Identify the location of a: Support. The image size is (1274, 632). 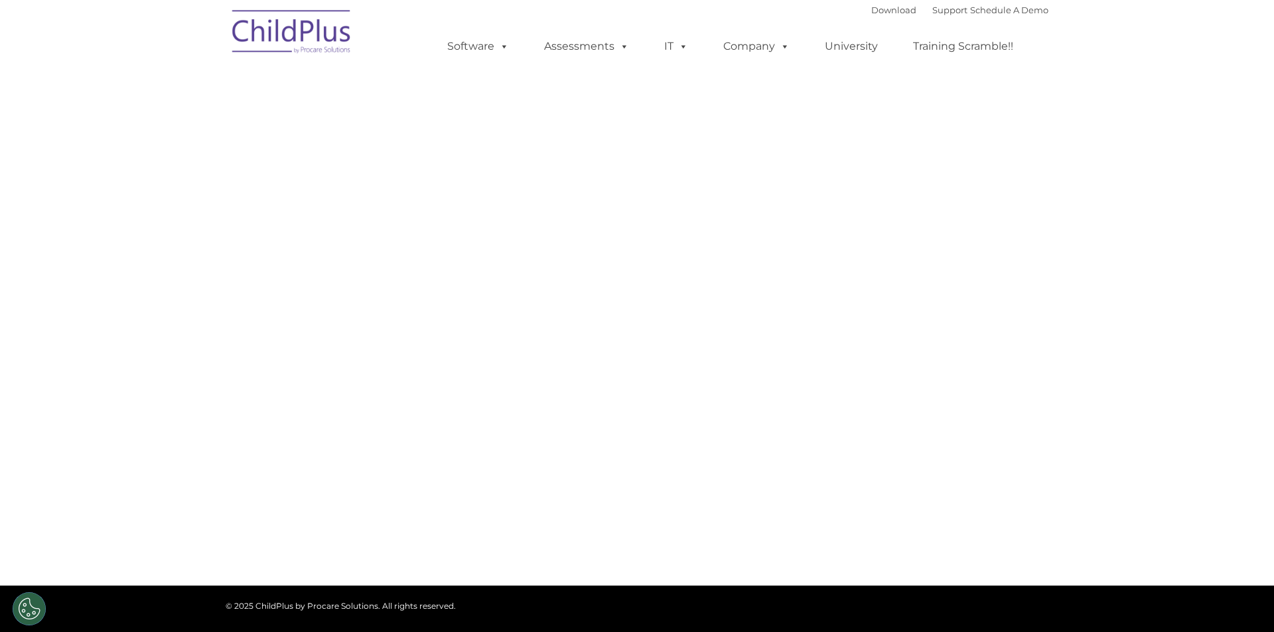
(949, 10).